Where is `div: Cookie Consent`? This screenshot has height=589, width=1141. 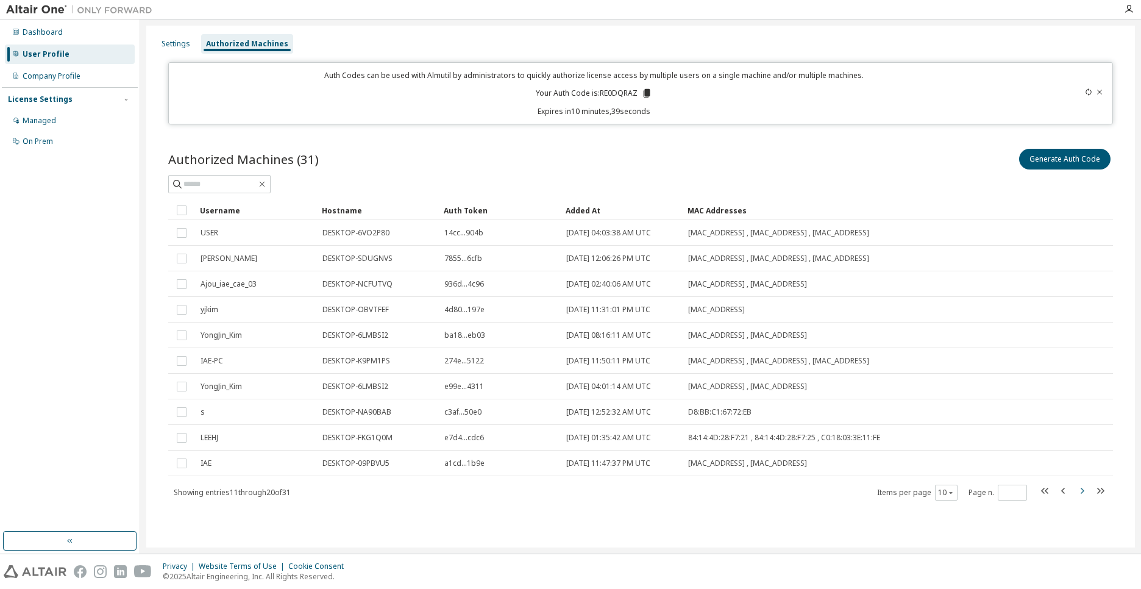
div: Cookie Consent is located at coordinates (319, 566).